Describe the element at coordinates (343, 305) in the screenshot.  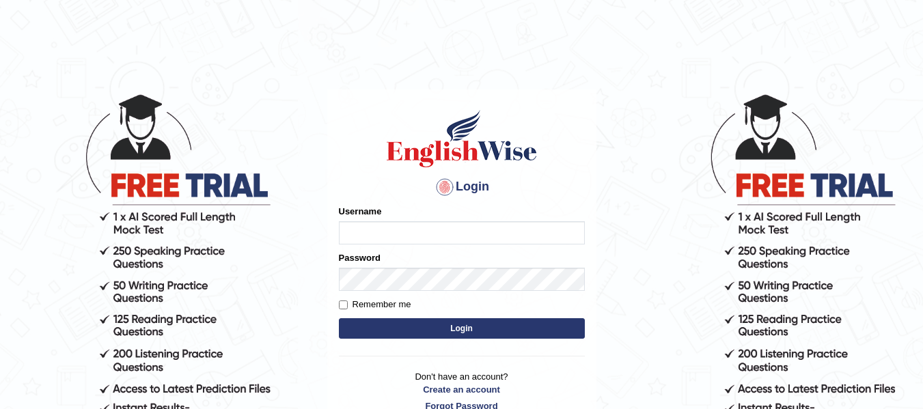
I see `input: Remember me` at that location.